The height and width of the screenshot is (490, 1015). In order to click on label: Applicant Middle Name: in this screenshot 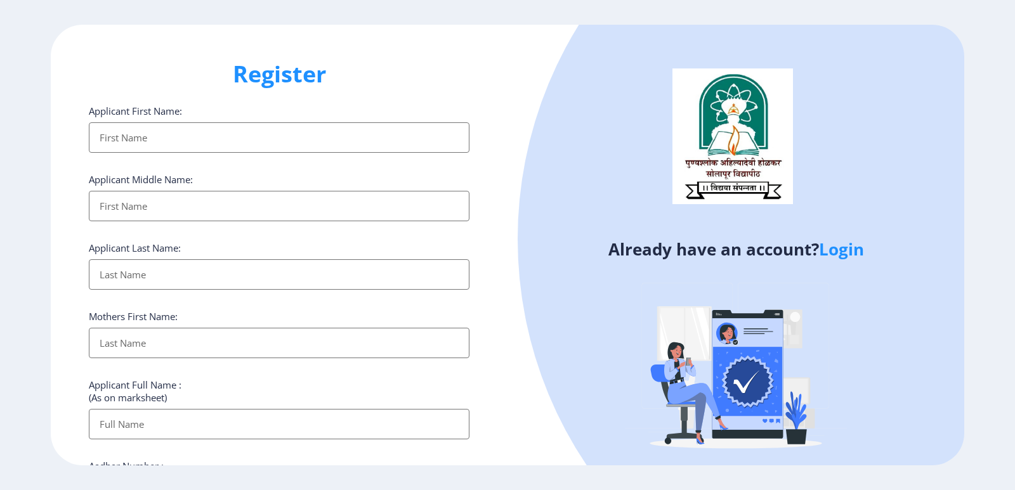, I will do `click(141, 179)`.